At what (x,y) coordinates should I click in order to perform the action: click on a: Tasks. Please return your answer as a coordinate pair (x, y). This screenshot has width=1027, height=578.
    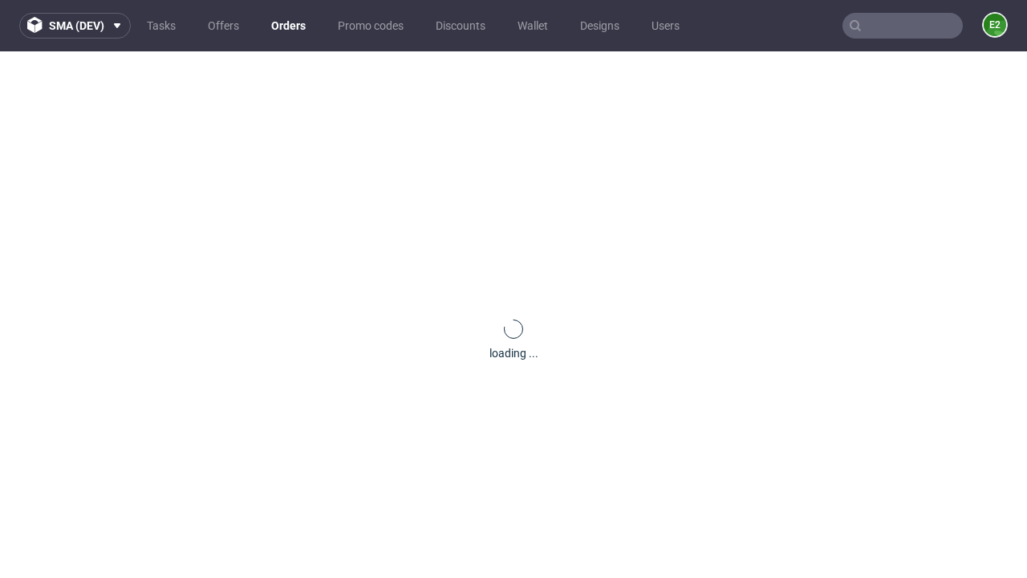
    Looking at the image, I should click on (161, 26).